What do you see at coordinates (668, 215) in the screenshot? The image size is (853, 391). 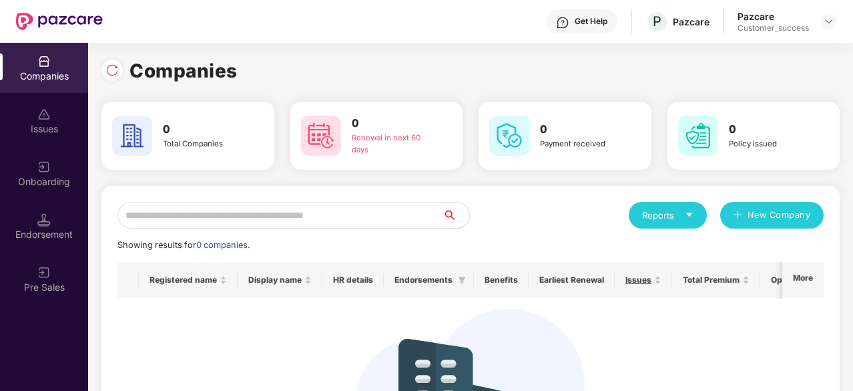 I see `div: Reports` at bounding box center [668, 215].